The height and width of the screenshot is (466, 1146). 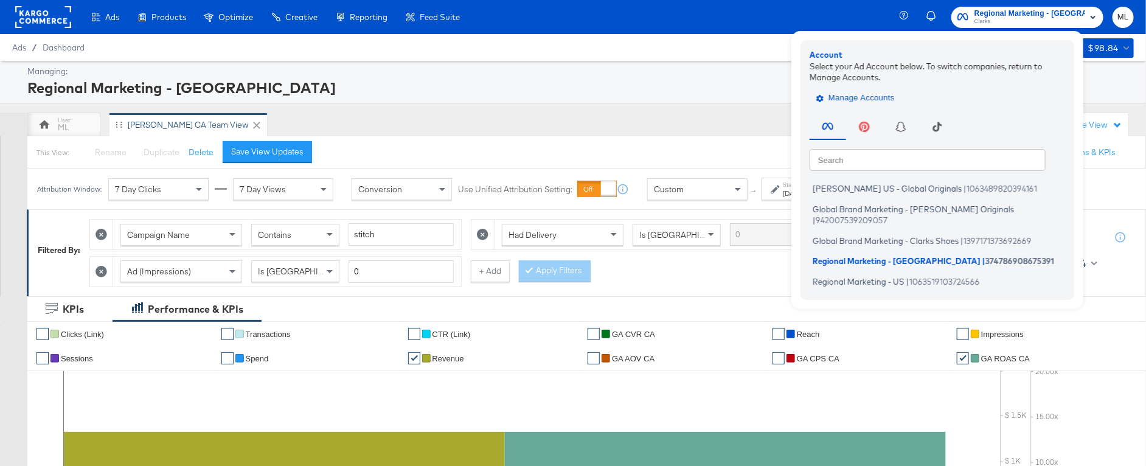 I want to click on span: 374786908675391, so click(x=1019, y=261).